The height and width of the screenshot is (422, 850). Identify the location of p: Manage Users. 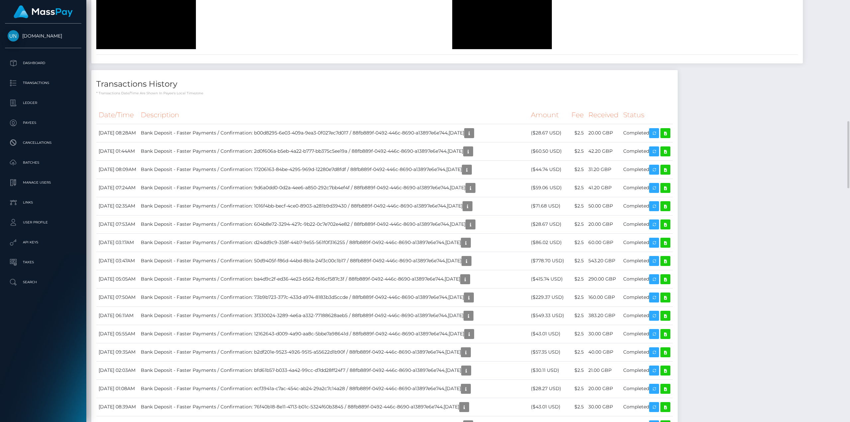
(43, 183).